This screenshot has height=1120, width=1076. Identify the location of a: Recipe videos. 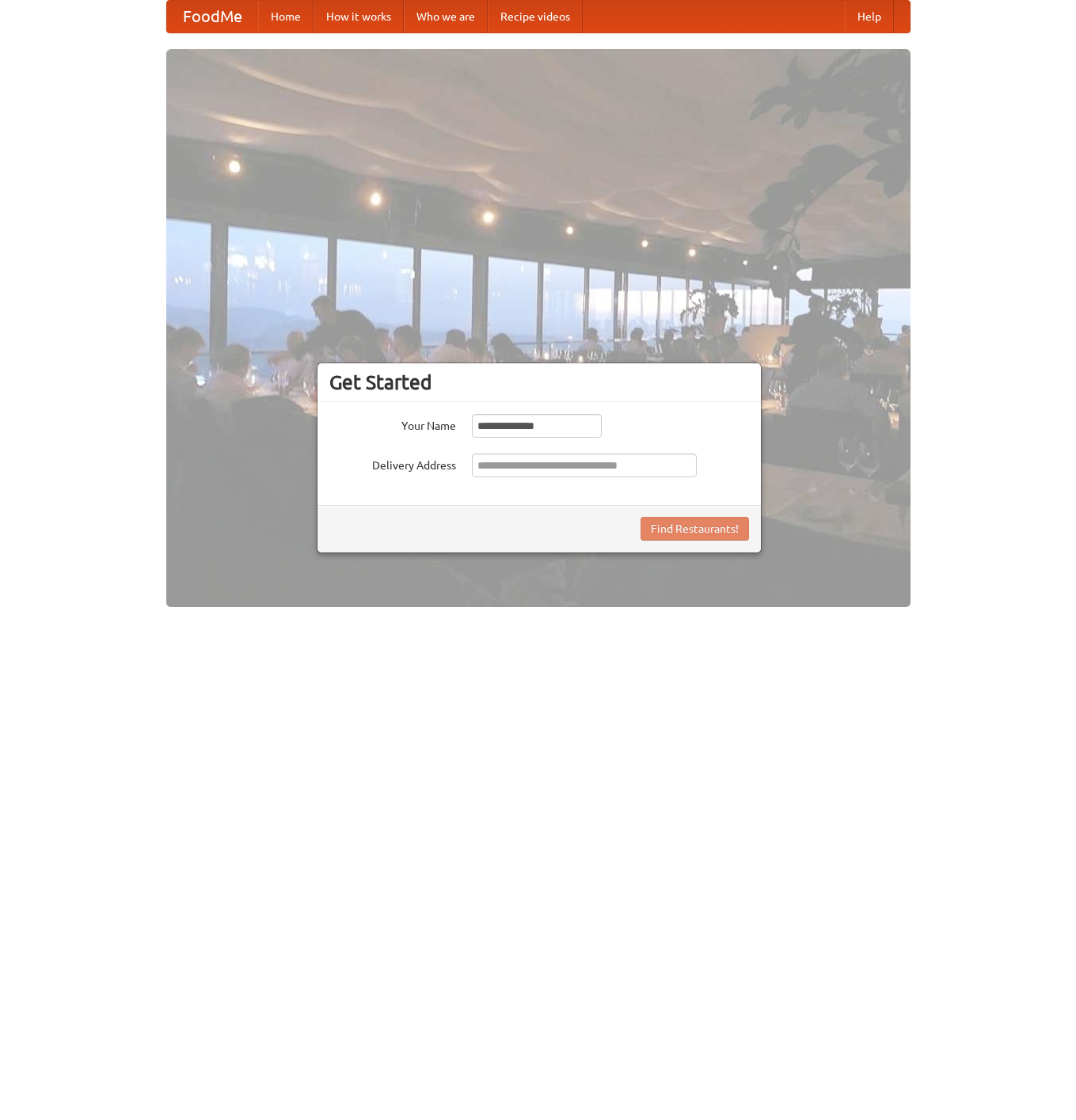
(535, 17).